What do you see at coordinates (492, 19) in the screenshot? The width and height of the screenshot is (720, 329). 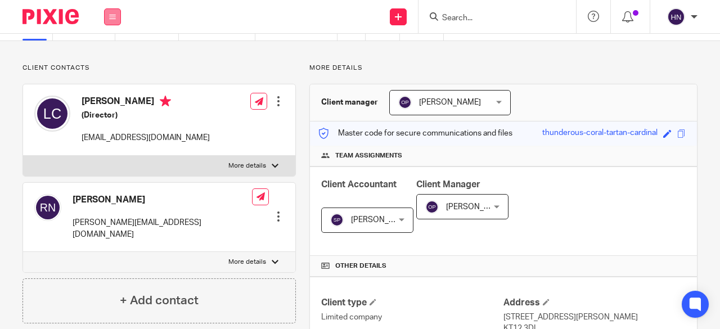 I see `input: Search` at bounding box center [492, 19].